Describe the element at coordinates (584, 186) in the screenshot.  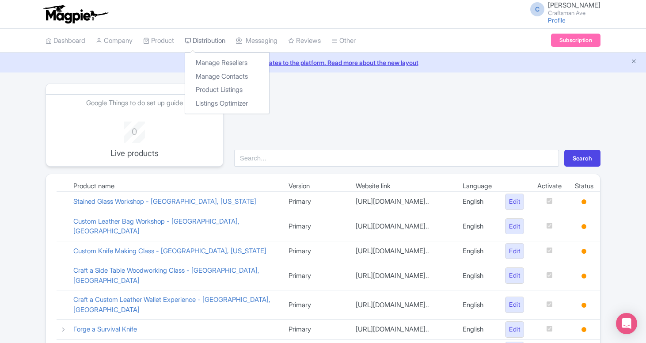
I see `td: Status` at that location.